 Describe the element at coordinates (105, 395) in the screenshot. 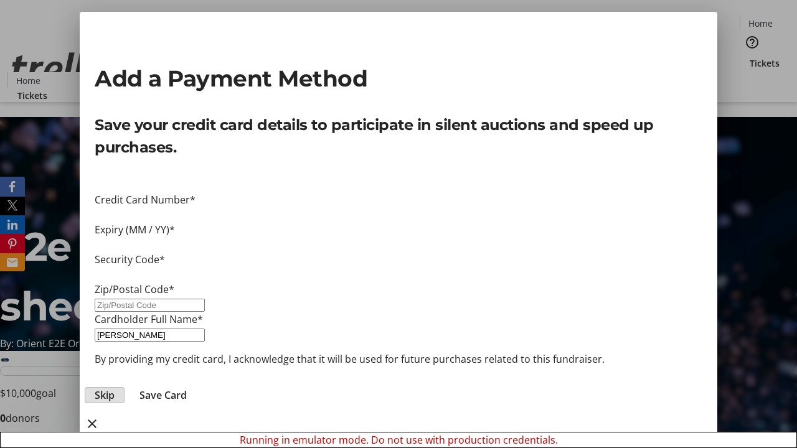

I see `span: Skip` at that location.